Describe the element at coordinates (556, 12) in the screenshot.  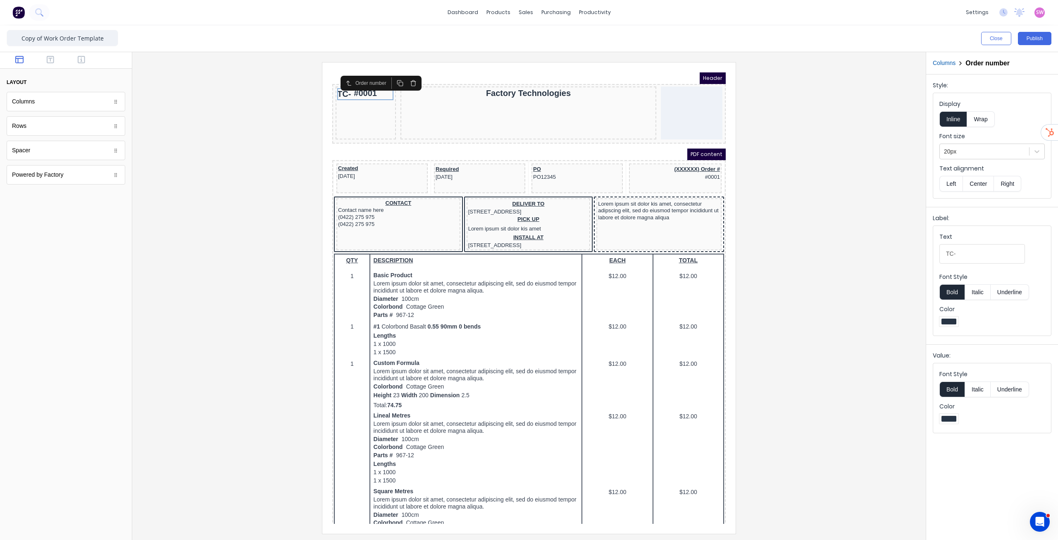
I see `div: purchasing` at that location.